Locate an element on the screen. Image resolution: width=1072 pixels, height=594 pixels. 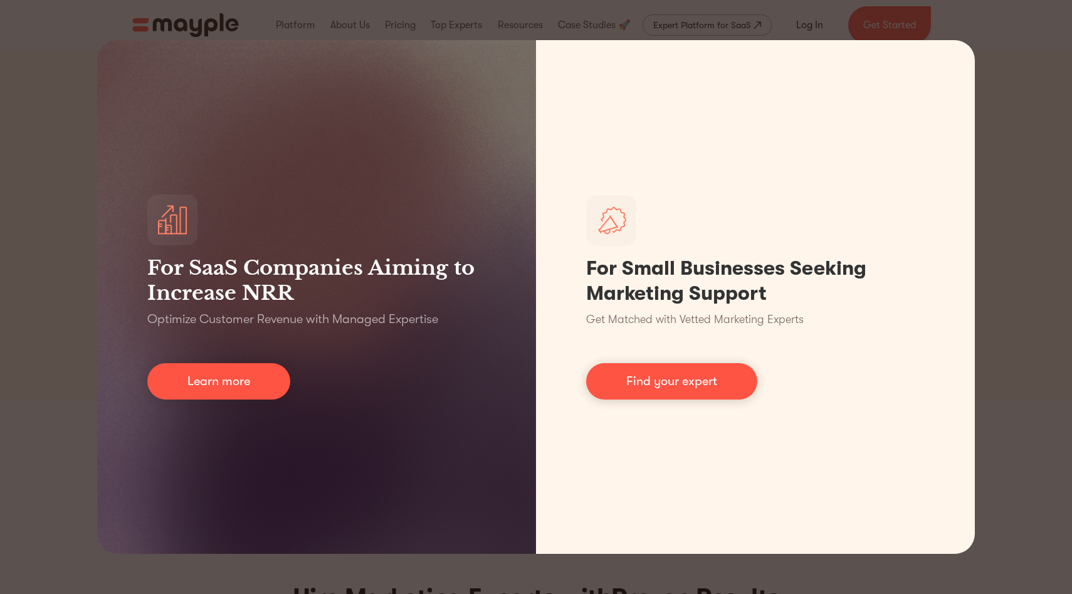
h1: For Small Businesses Seeking Marketing Support is located at coordinates (756, 281).